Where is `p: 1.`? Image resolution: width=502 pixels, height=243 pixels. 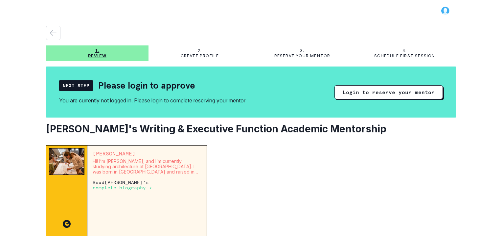 p: 1. is located at coordinates (97, 51).